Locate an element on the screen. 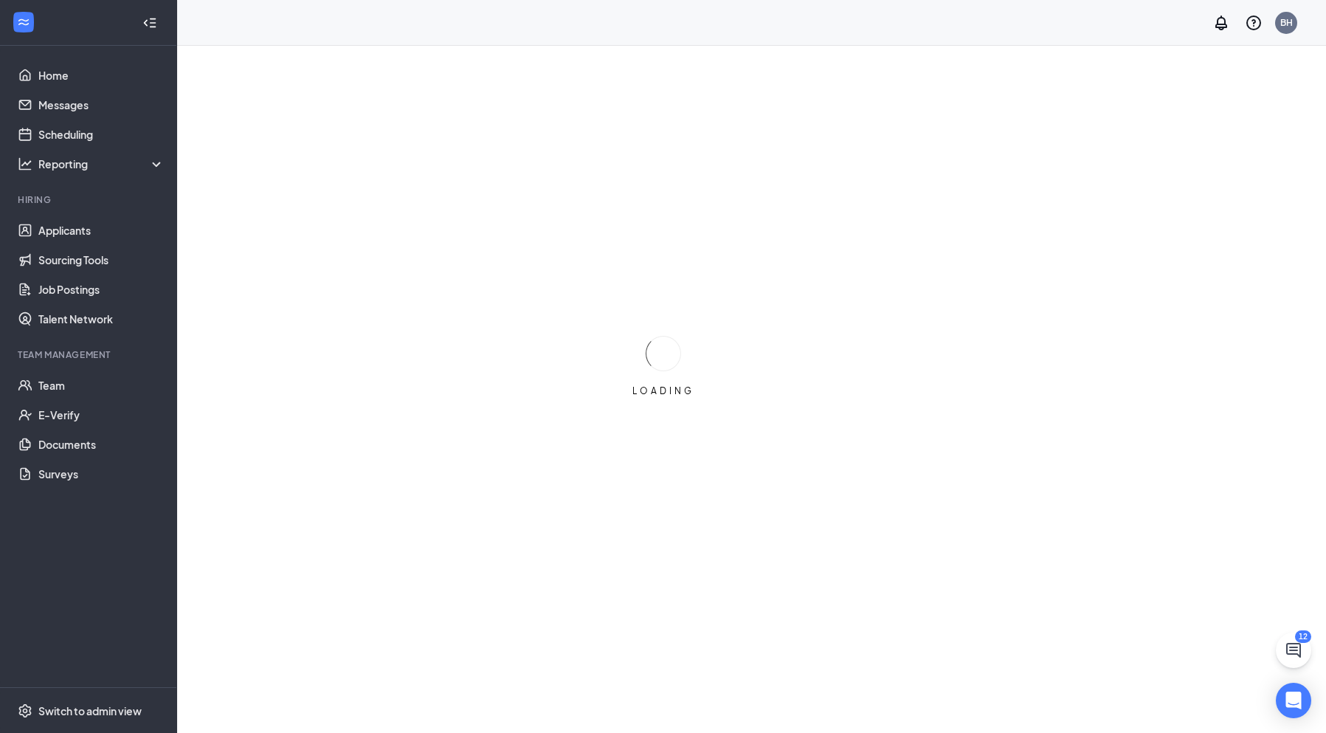  a: Team is located at coordinates (101, 385).